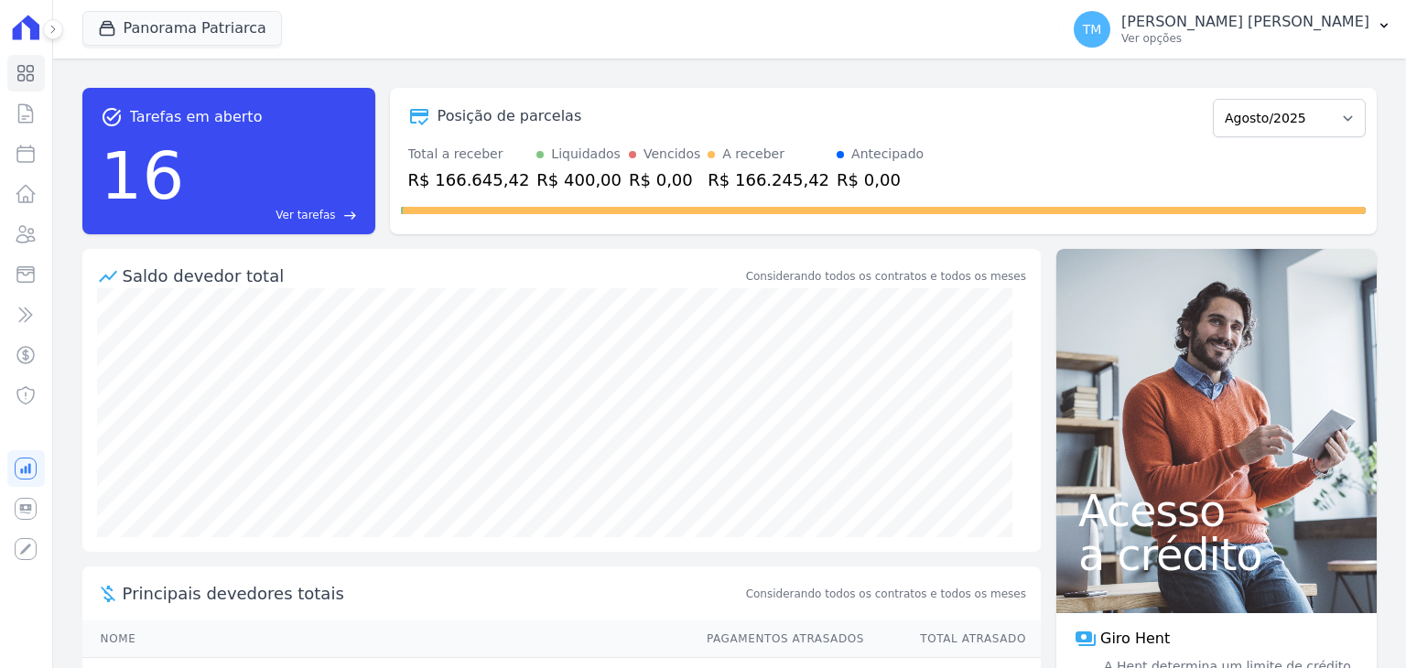  Describe the element at coordinates (112, 117) in the screenshot. I see `span: task_alt` at that location.